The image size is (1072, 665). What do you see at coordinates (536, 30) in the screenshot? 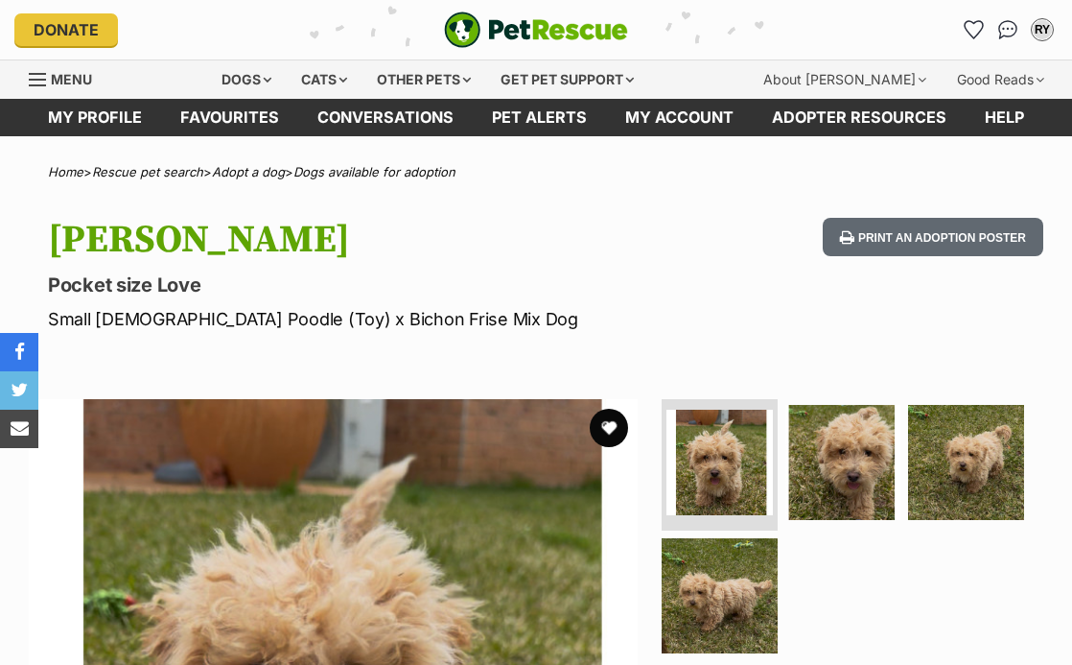
I see `a: PetRescue` at bounding box center [536, 30].